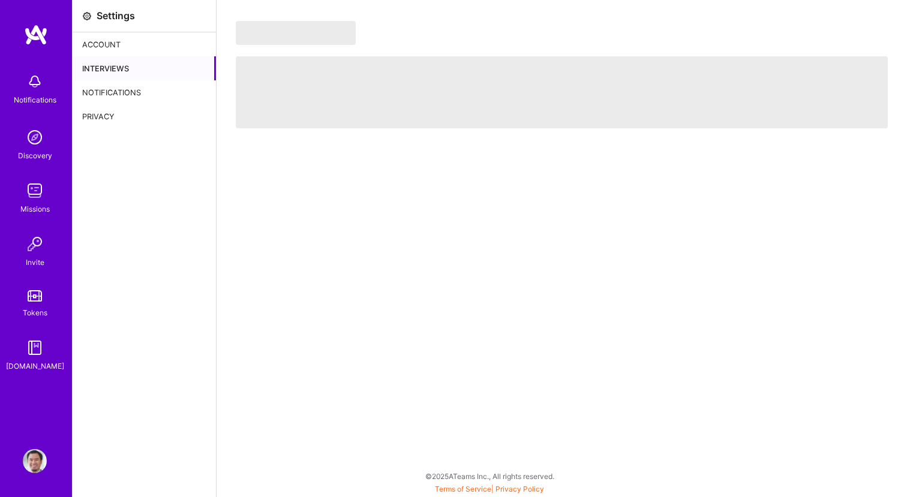 The width and height of the screenshot is (907, 497). What do you see at coordinates (35, 296) in the screenshot?
I see `img: tokens` at bounding box center [35, 296].